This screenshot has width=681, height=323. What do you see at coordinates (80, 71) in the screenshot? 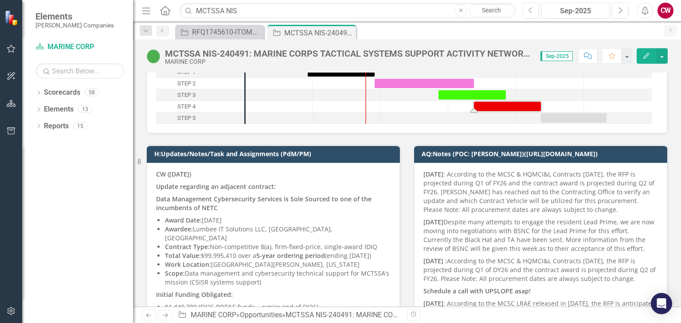
I see `input: Search Below...` at bounding box center [80, 71].